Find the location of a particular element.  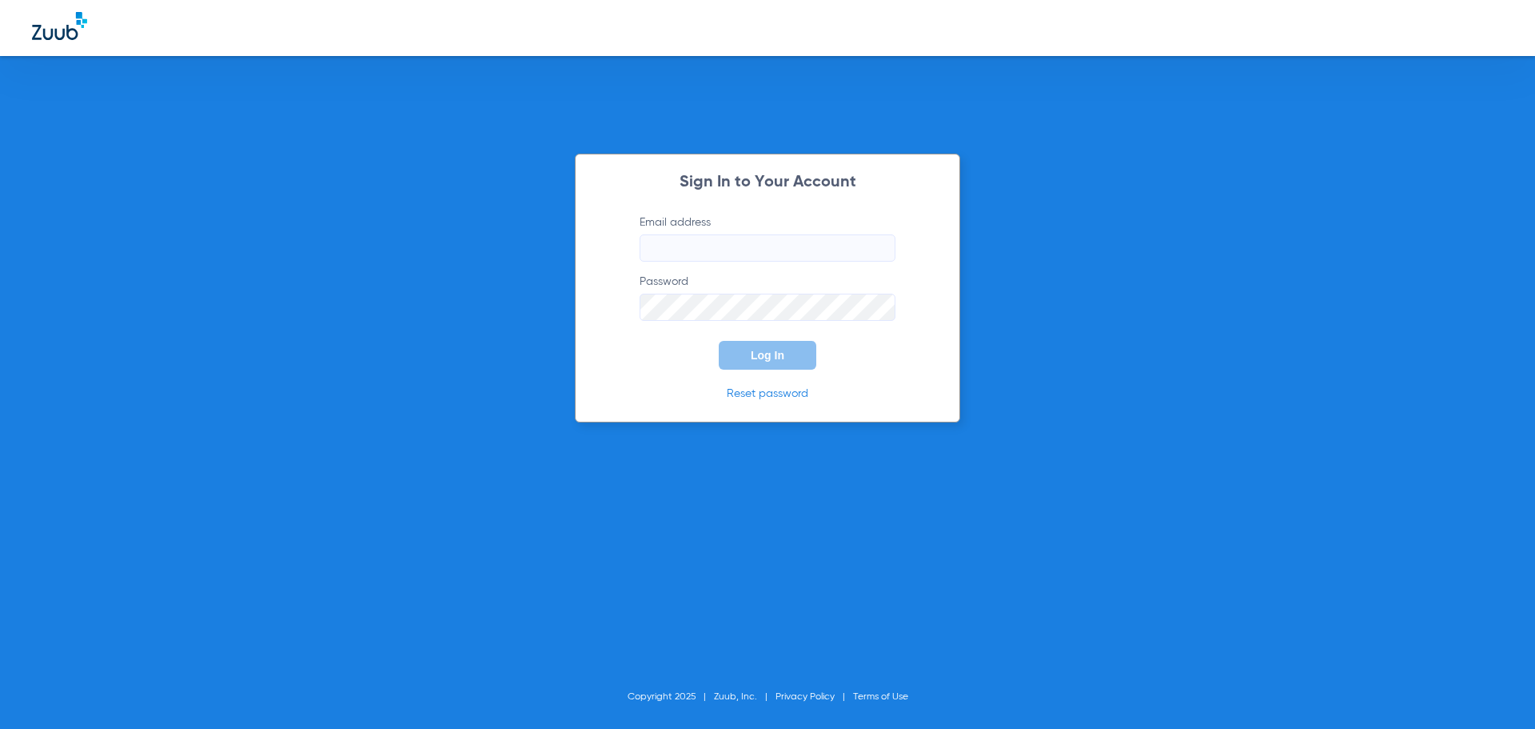

a: Reset password is located at coordinates (768, 393).